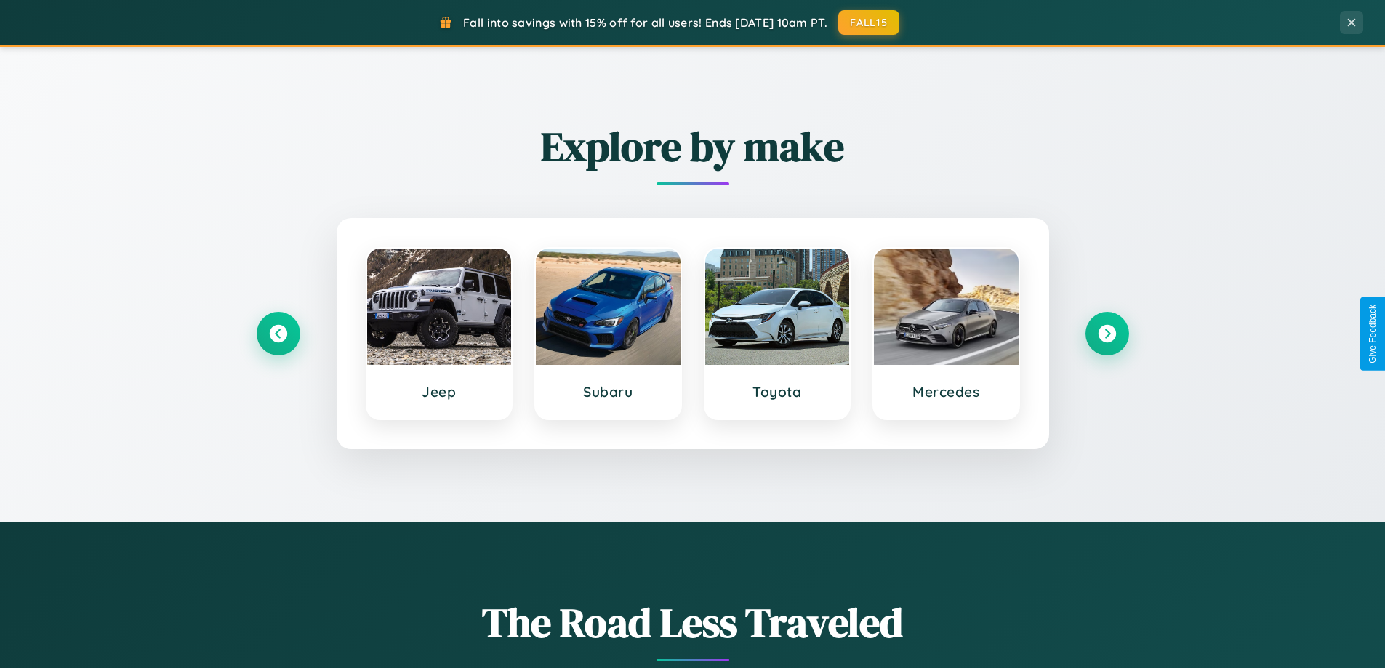 Image resolution: width=1385 pixels, height=668 pixels. What do you see at coordinates (693, 622) in the screenshot?
I see `h1: The Road Less Traveled` at bounding box center [693, 622].